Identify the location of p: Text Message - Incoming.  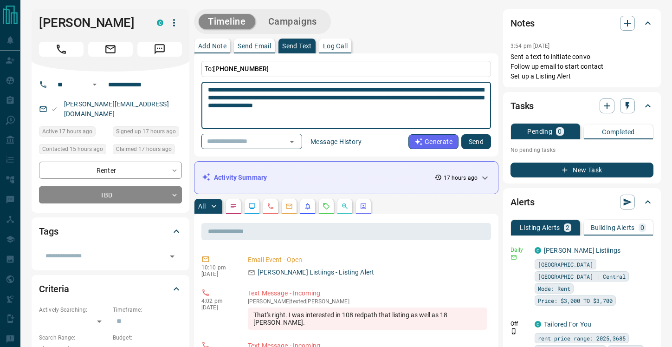
(368, 293).